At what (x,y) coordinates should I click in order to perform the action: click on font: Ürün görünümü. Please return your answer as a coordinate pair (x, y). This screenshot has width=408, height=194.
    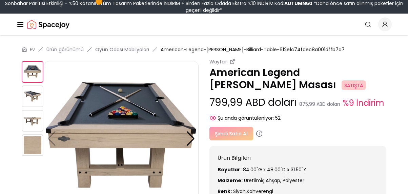
    Looking at the image, I should click on (65, 49).